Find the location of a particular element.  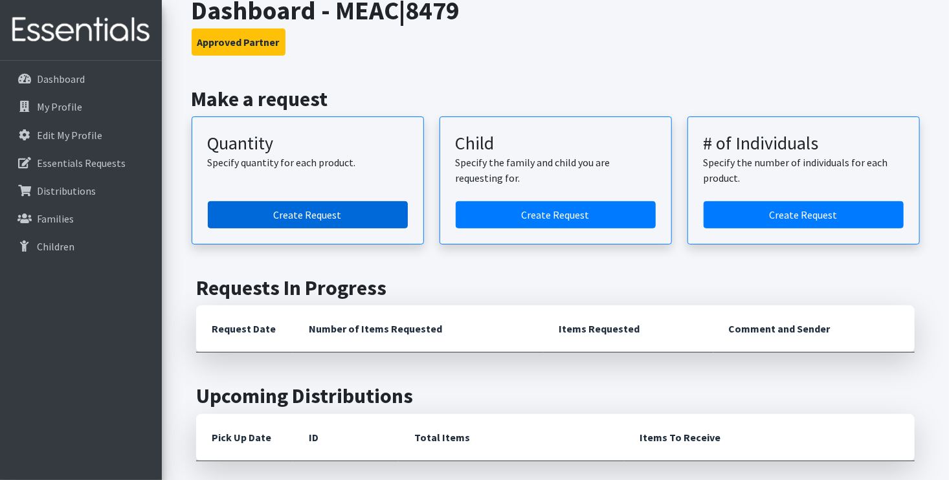

p: Families is located at coordinates (55, 219).